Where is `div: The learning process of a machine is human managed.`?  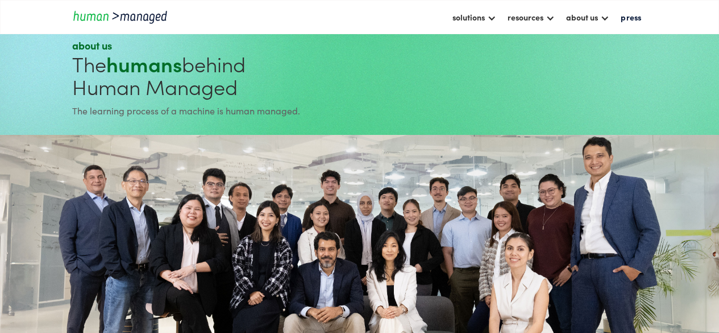
div: The learning process of a machine is human managed. is located at coordinates (214, 110).